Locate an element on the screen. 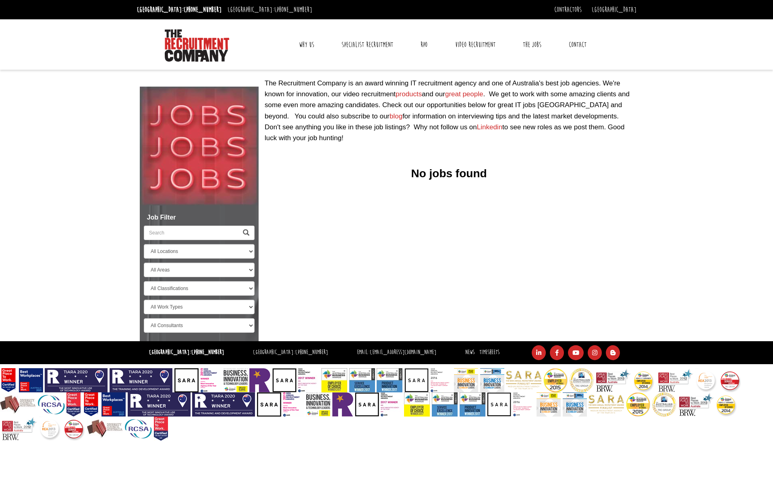 Image resolution: width=773 pixels, height=483 pixels. li: Email: is located at coordinates (396, 352).